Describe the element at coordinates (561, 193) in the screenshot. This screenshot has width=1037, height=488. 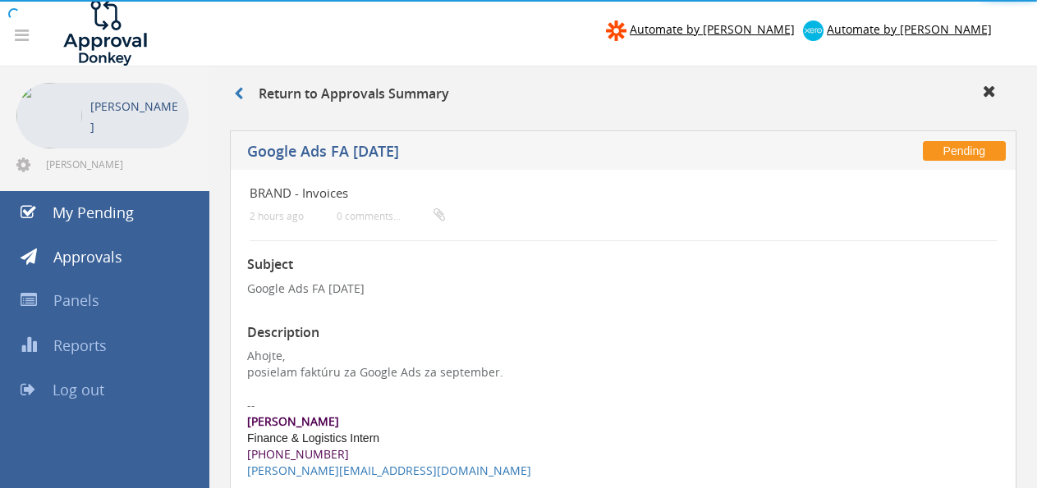
I see `h4: BRAND - Invoices` at that location.